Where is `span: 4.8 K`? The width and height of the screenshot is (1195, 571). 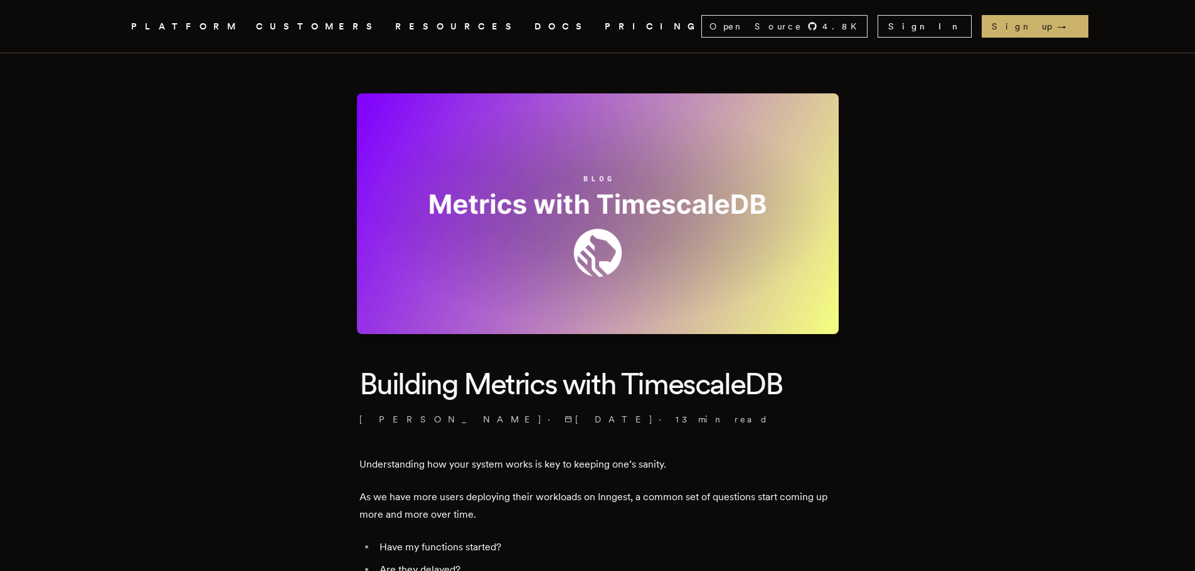
span: 4.8 K is located at coordinates (843, 26).